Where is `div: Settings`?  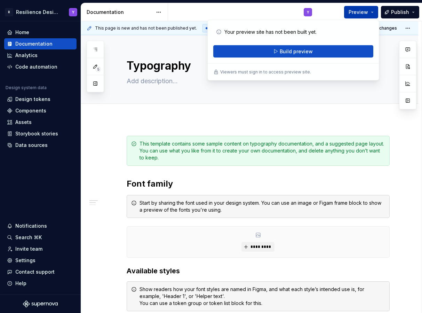 div: Settings is located at coordinates (25, 261).